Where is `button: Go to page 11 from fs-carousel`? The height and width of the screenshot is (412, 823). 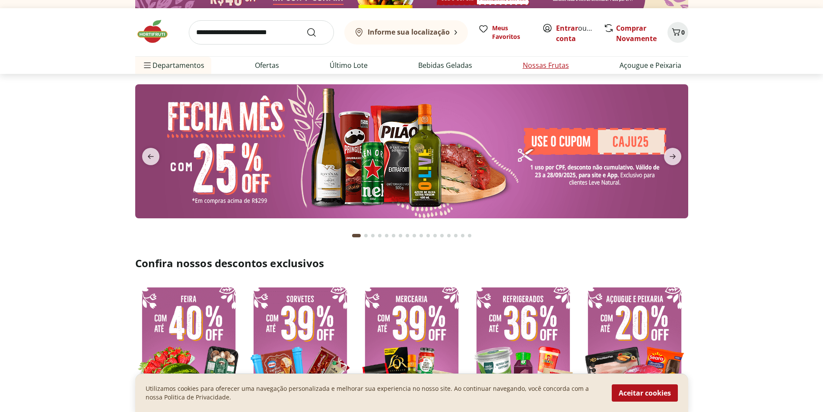
button: Go to page 11 from fs-carousel is located at coordinates (428, 235).